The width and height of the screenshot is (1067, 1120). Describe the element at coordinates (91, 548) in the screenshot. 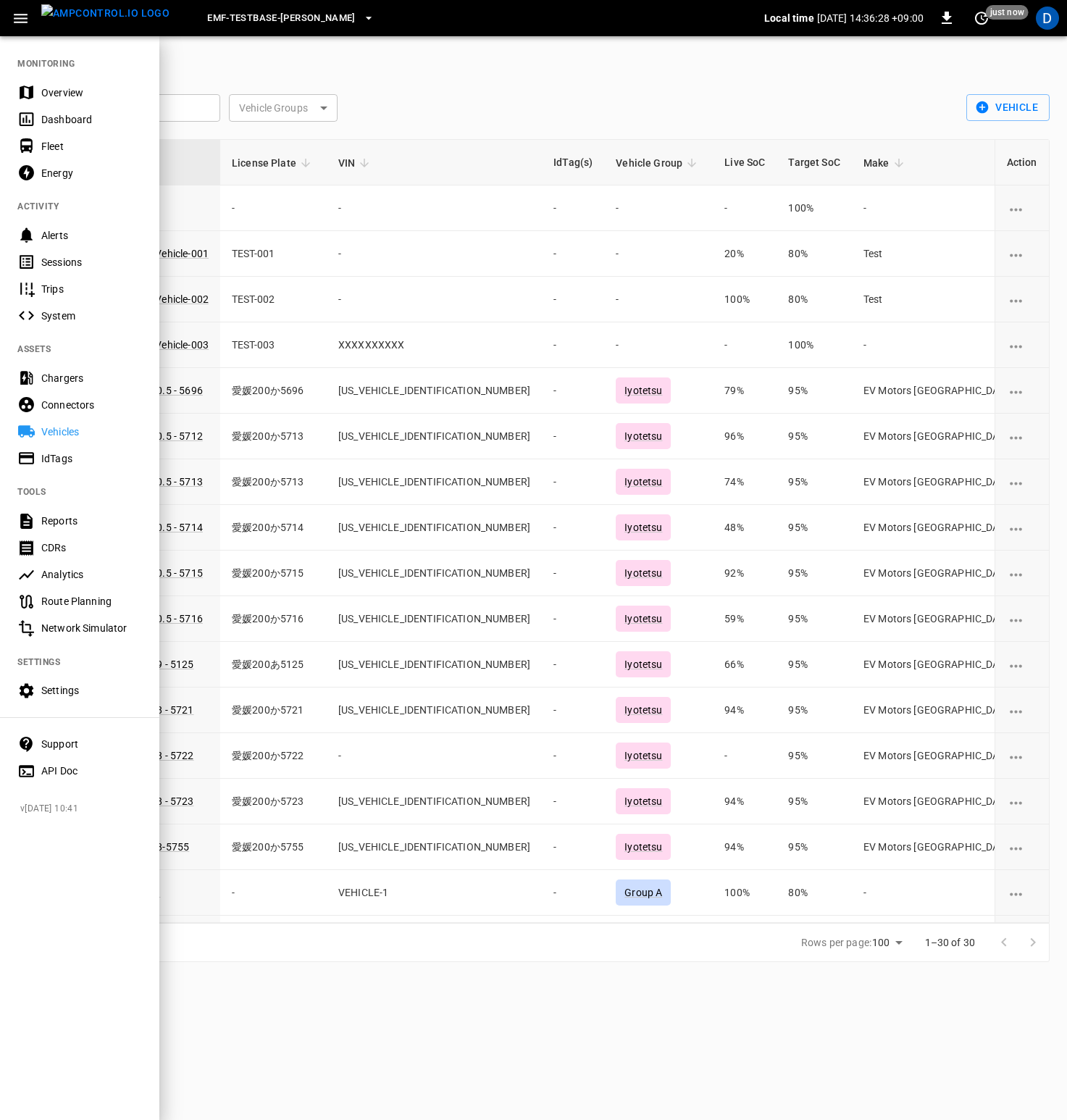

I see `div: CDRs` at that location.